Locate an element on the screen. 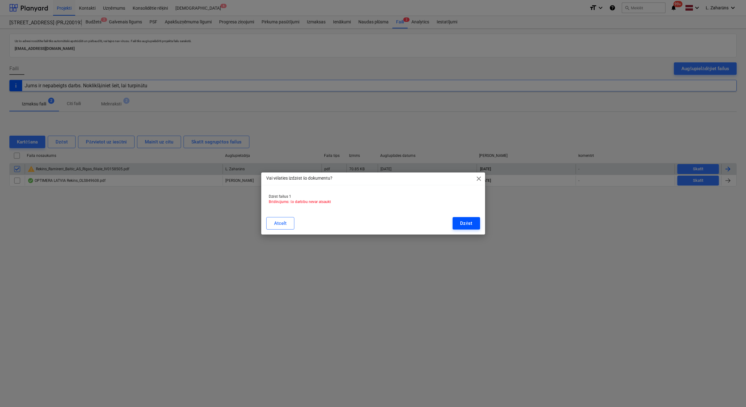 The height and width of the screenshot is (407, 746). p: Dzēst failus 1 is located at coordinates (373, 197).